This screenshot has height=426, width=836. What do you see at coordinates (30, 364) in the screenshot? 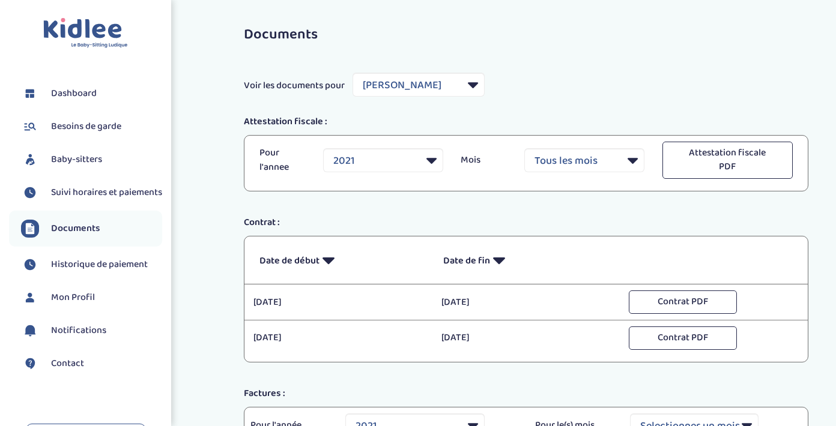
I see `img: contact.svg` at bounding box center [30, 364].